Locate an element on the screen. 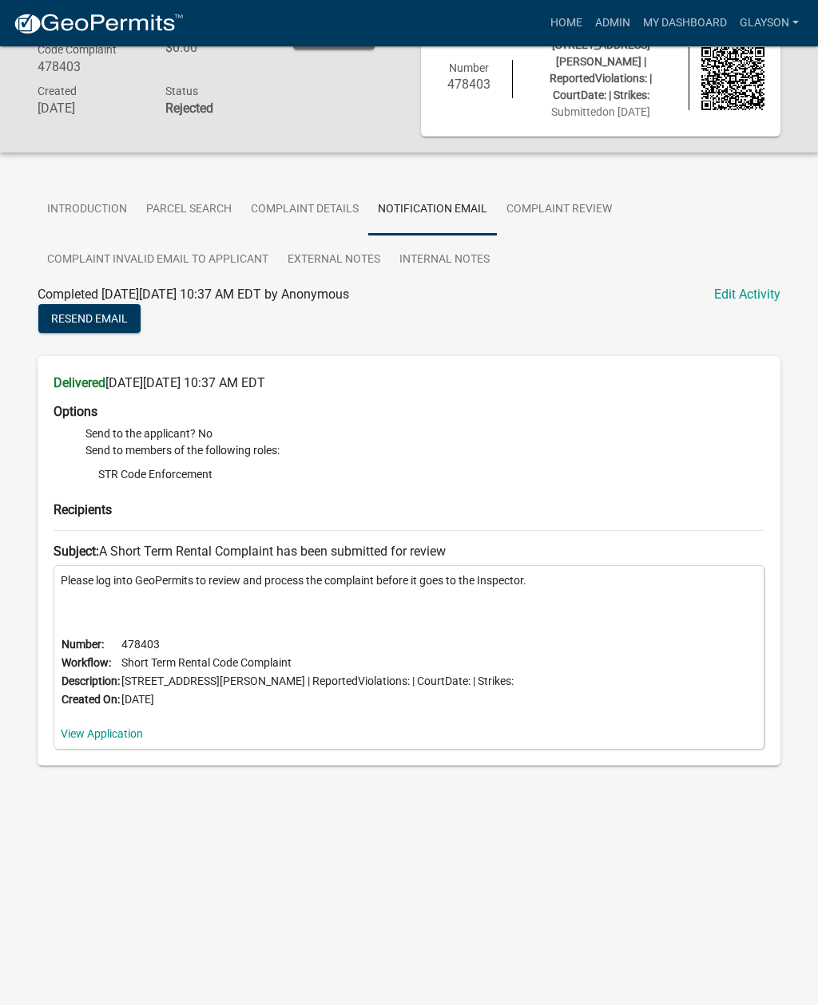 This screenshot has width=818, height=1005. img: QR code is located at coordinates (732, 78).